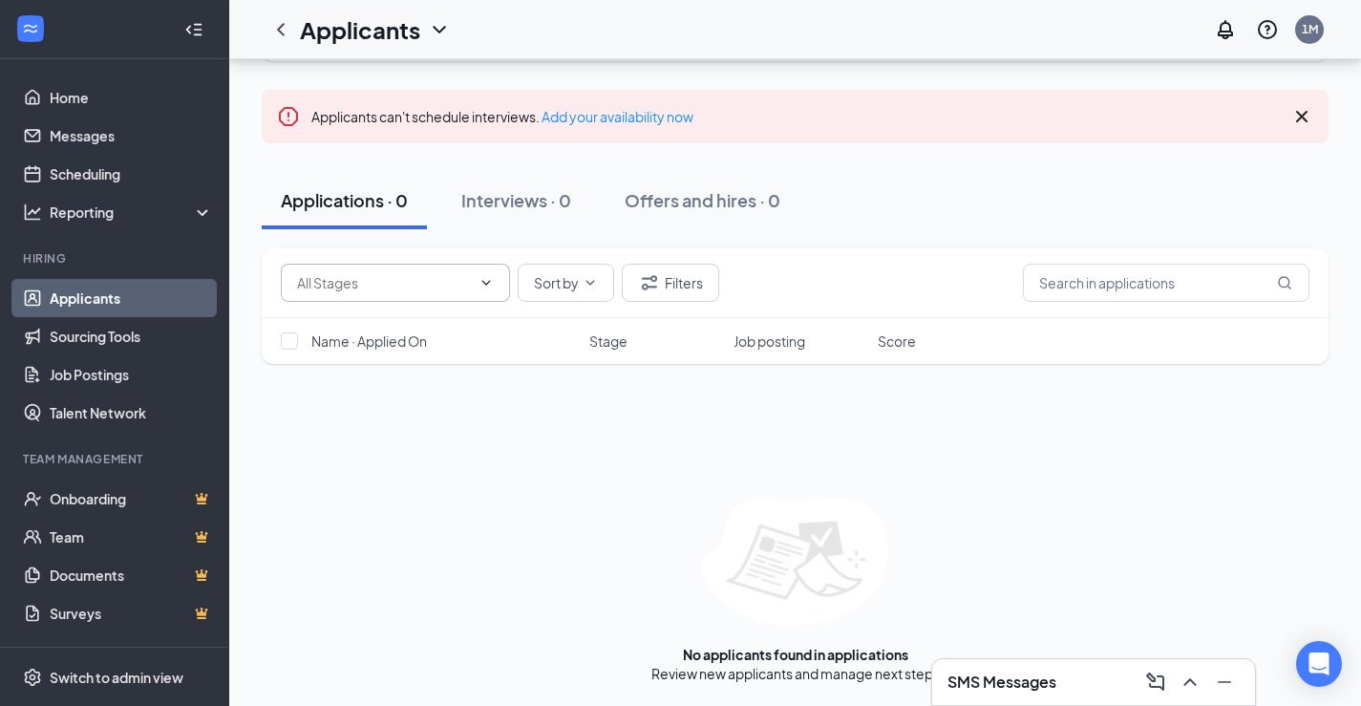  Describe the element at coordinates (194, 29) in the screenshot. I see `svg: Collapse` at that location.